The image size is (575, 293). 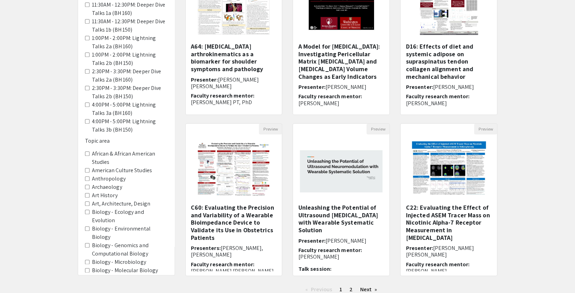 What do you see at coordinates (314, 269) in the screenshot?
I see `span: Talk session:` at bounding box center [314, 269].